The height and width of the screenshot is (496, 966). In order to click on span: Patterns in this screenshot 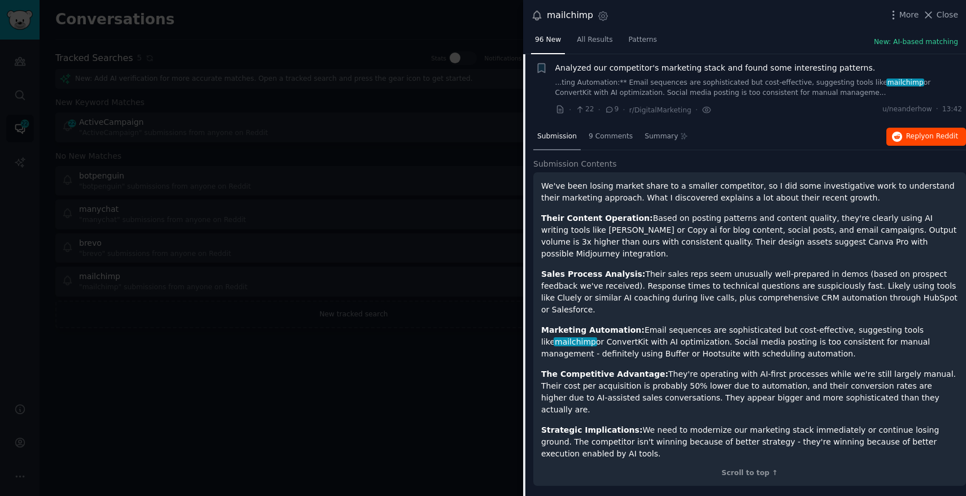, I will do `click(643, 40)`.